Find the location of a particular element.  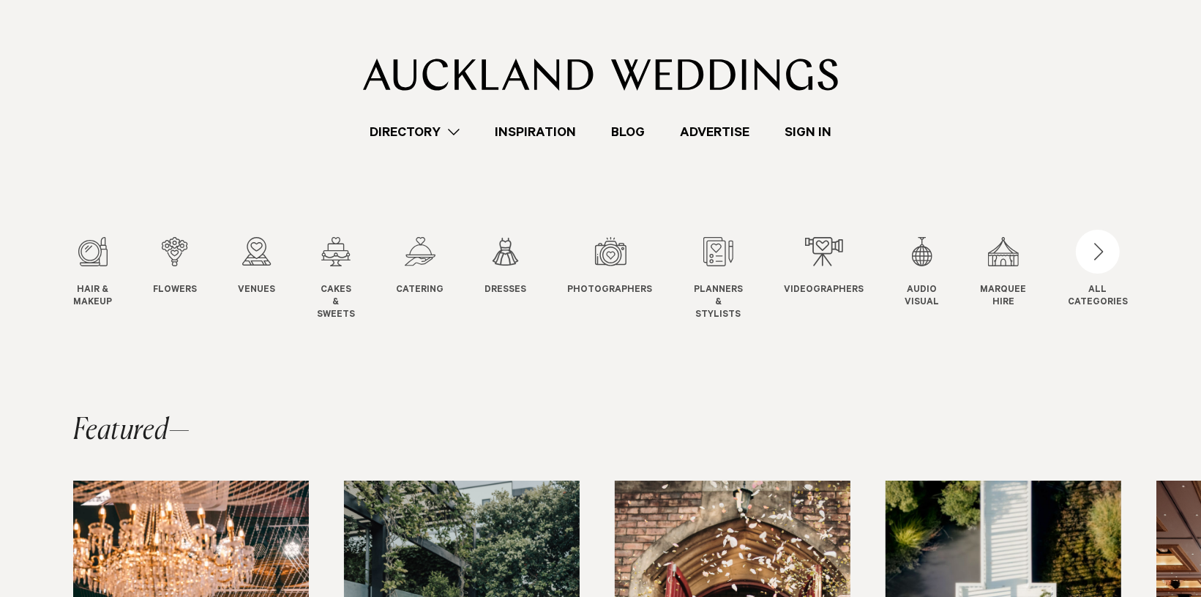

span: Catering is located at coordinates (420, 291).